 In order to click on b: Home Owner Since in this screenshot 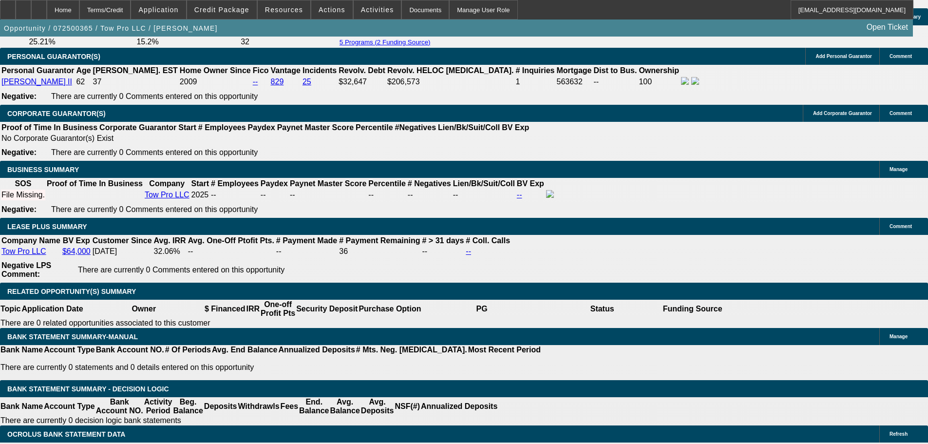, I will do `click(215, 70)`.